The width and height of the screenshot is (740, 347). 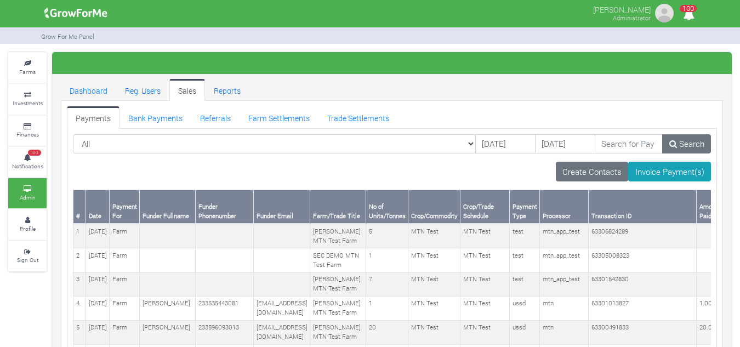 What do you see at coordinates (168, 207) in the screenshot?
I see `th: Funder Fullname` at bounding box center [168, 207].